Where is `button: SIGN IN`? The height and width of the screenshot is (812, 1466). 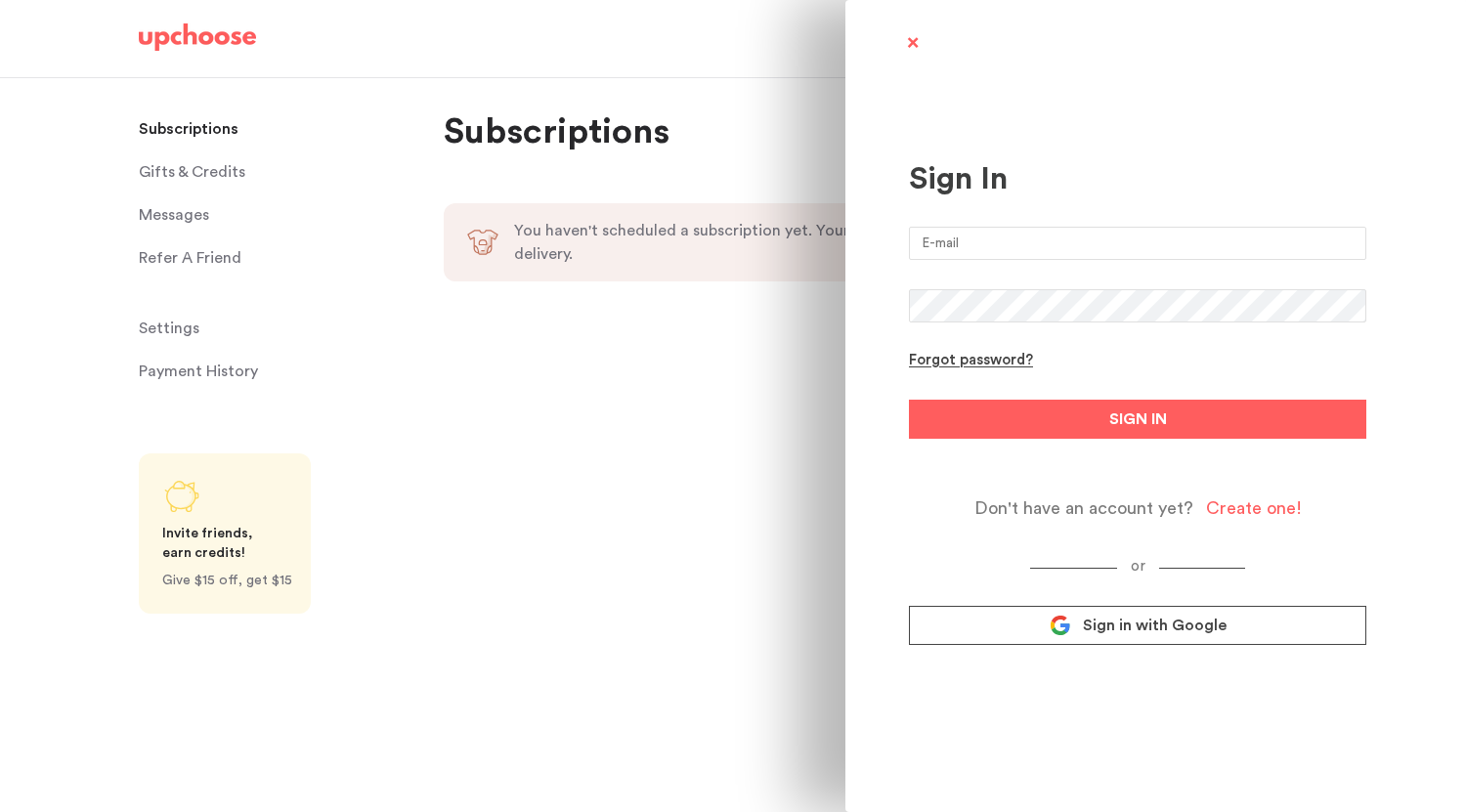
button: SIGN IN is located at coordinates (1138, 419).